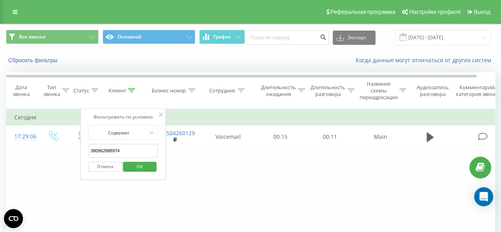 This screenshot has height=232, width=501. Describe the element at coordinates (330, 137) in the screenshot. I see `td: 00:11` at that location.